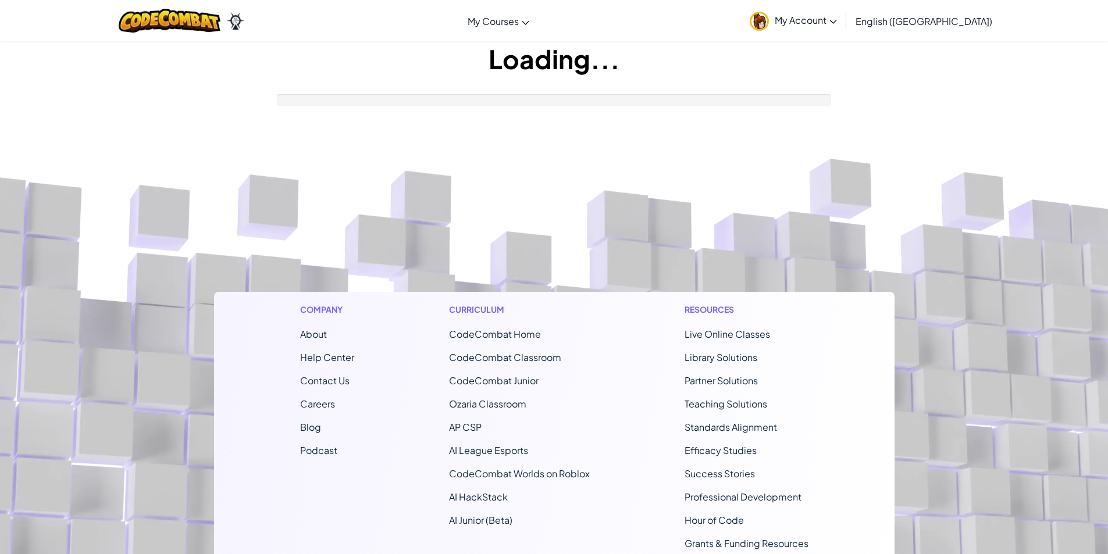  Describe the element at coordinates (726, 404) in the screenshot. I see `a: Teaching Solutions` at that location.